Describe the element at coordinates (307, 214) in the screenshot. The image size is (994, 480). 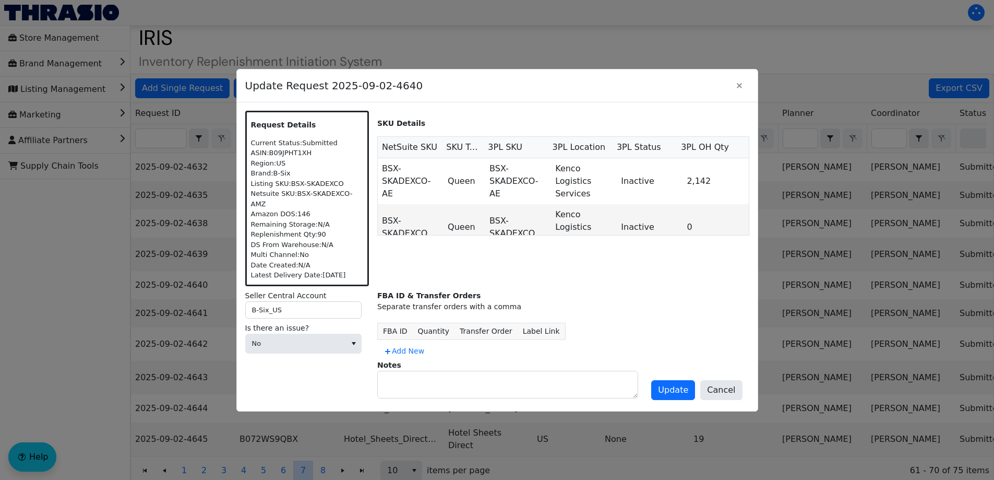
I see `div: Amazon DOS: 146` at that location.